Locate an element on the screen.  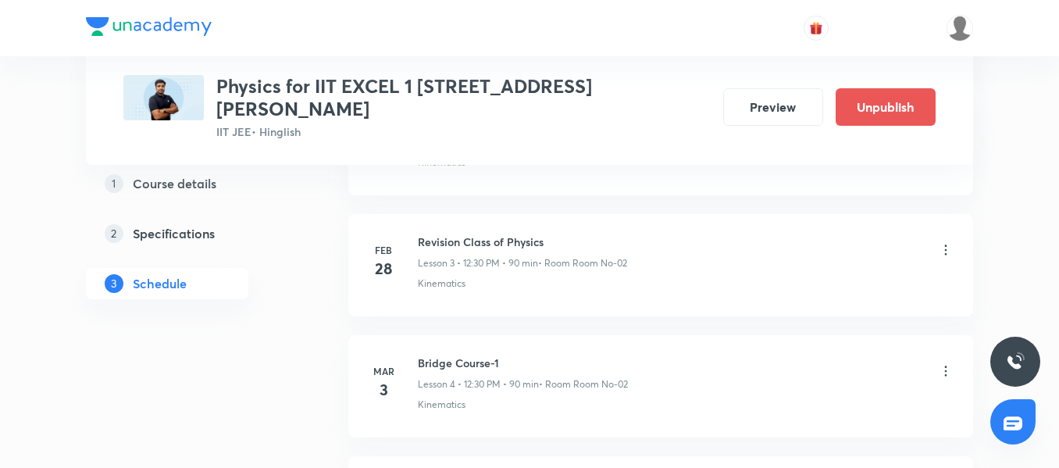
h5: Schedule is located at coordinates (159, 284).